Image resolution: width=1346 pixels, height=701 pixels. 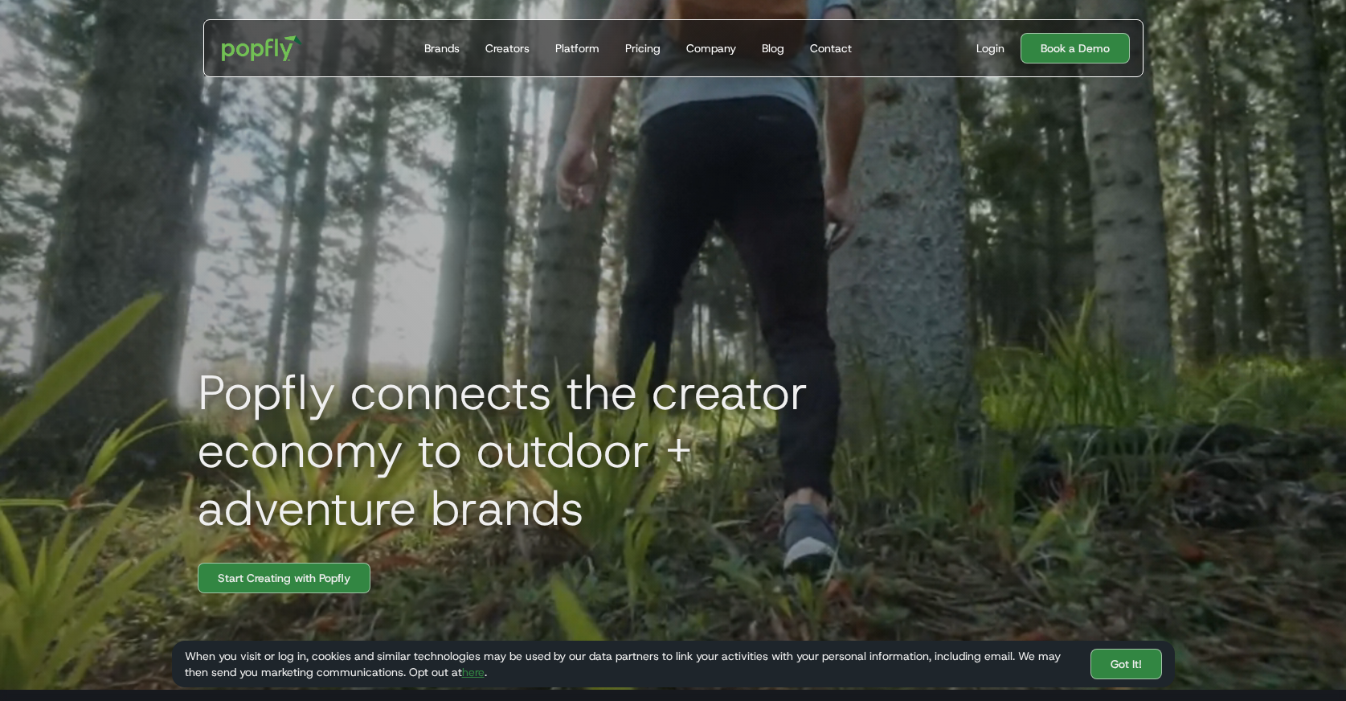 I want to click on div: Contact, so click(x=831, y=48).